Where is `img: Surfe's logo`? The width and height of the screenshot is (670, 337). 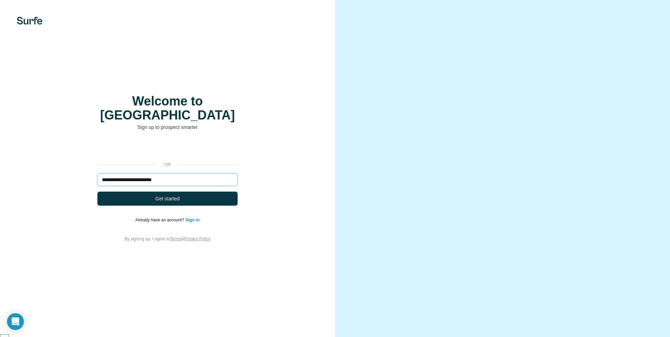 img: Surfe's logo is located at coordinates (29, 21).